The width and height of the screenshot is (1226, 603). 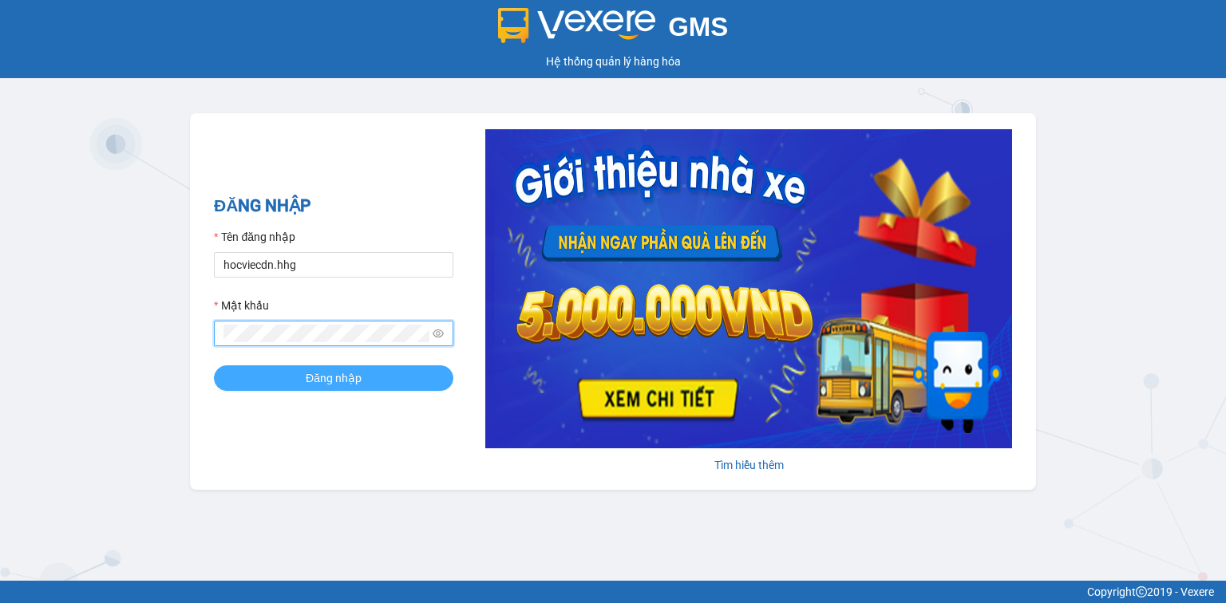 What do you see at coordinates (613, 61) in the screenshot?
I see `div: Hệ thống quản lý hàng hóa` at bounding box center [613, 61].